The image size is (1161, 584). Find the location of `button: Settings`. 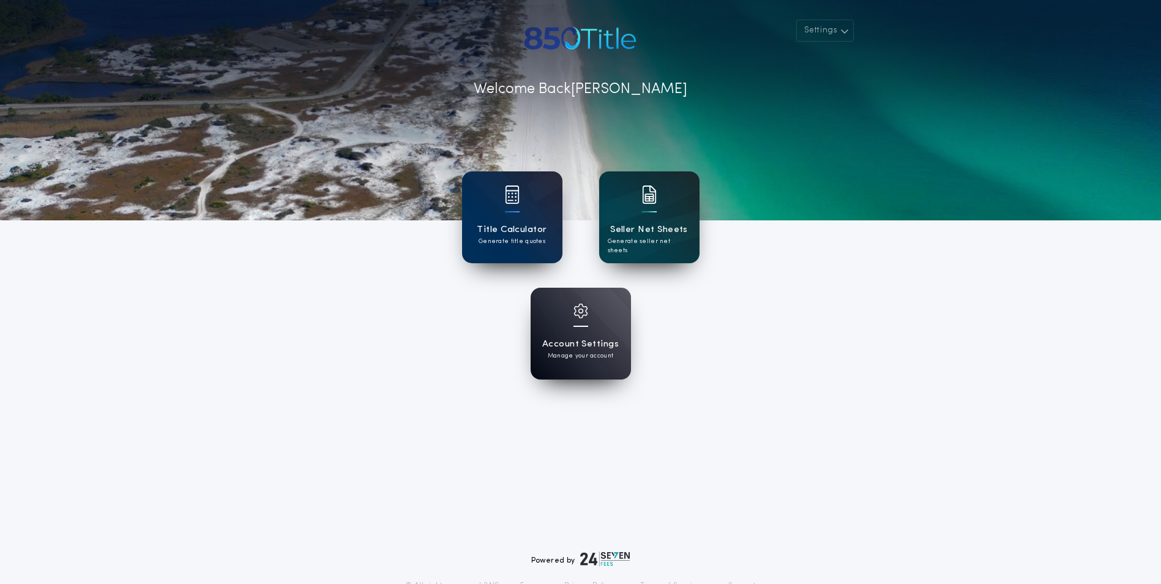

button: Settings is located at coordinates (825, 31).